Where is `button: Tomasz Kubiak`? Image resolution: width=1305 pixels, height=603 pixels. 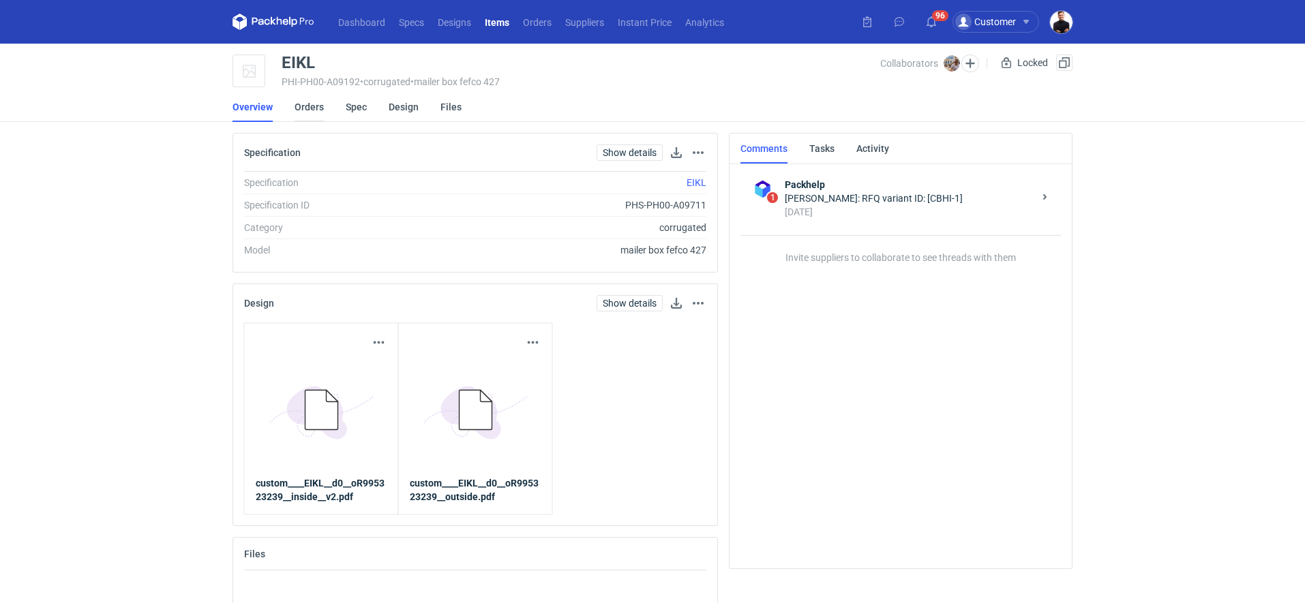 button: Tomasz Kubiak is located at coordinates (1061, 22).